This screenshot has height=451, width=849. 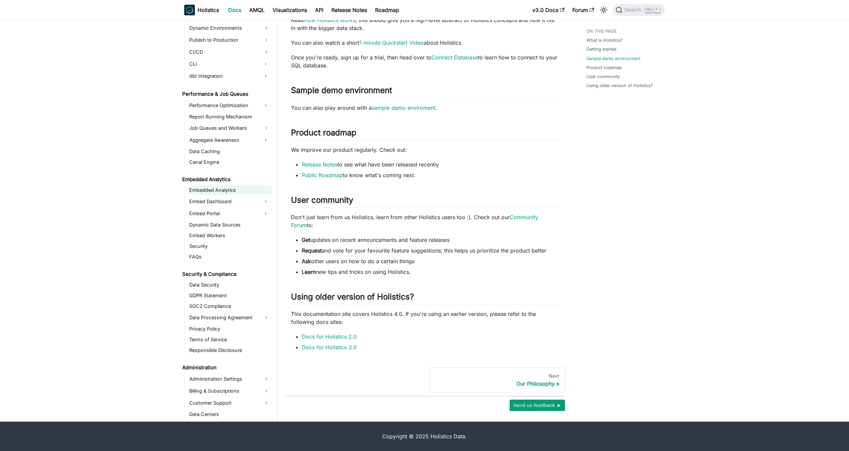 What do you see at coordinates (257, 10) in the screenshot?
I see `a: AMQL` at bounding box center [257, 10].